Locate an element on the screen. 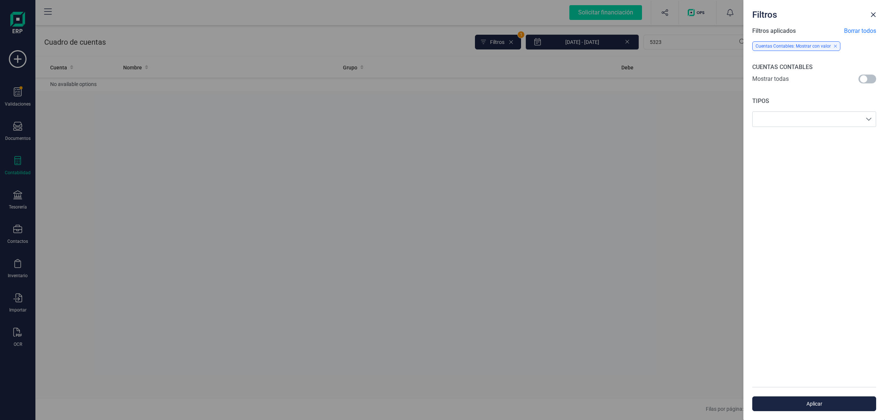  span: TIPOS is located at coordinates (761, 101).